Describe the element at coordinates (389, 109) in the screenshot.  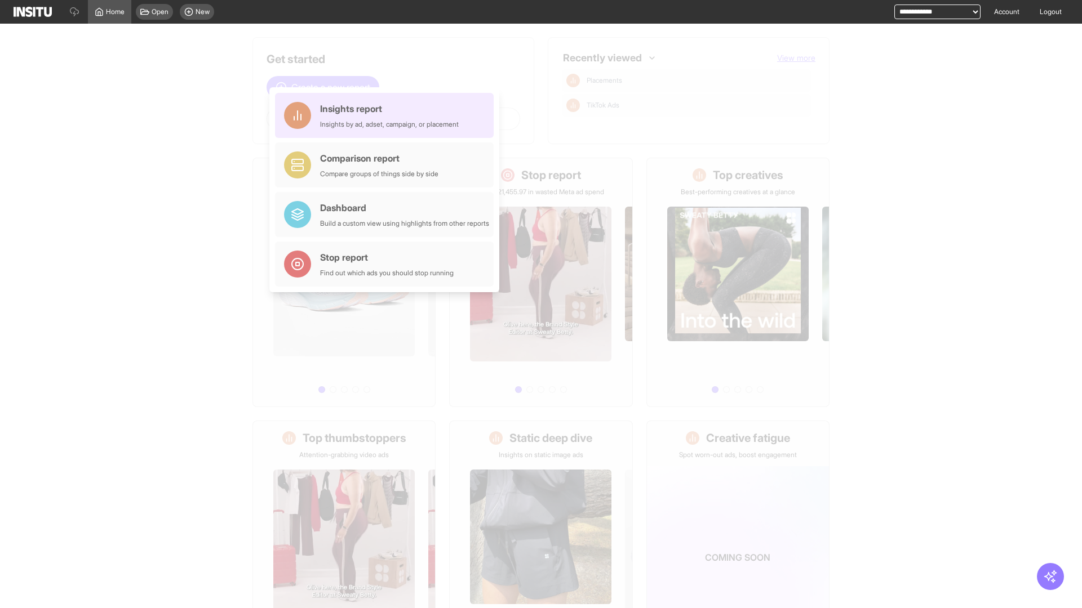
I see `div: Insights report` at that location.